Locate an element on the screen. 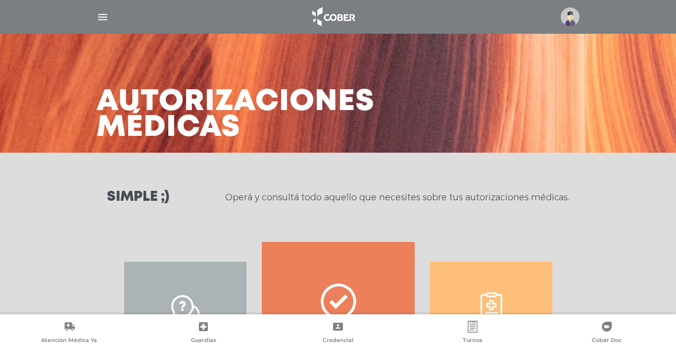 The width and height of the screenshot is (676, 348). a: Guardias is located at coordinates (204, 333).